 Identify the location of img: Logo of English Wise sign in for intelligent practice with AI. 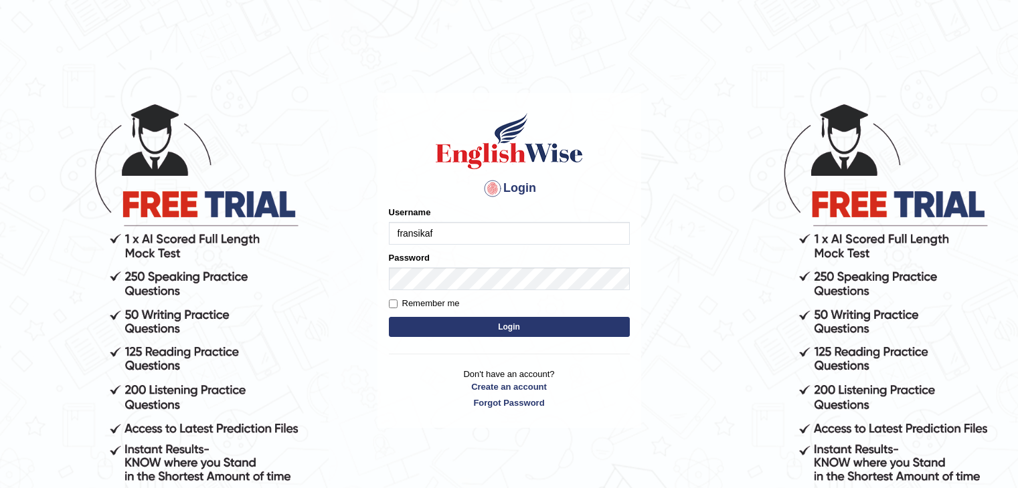
(509, 141).